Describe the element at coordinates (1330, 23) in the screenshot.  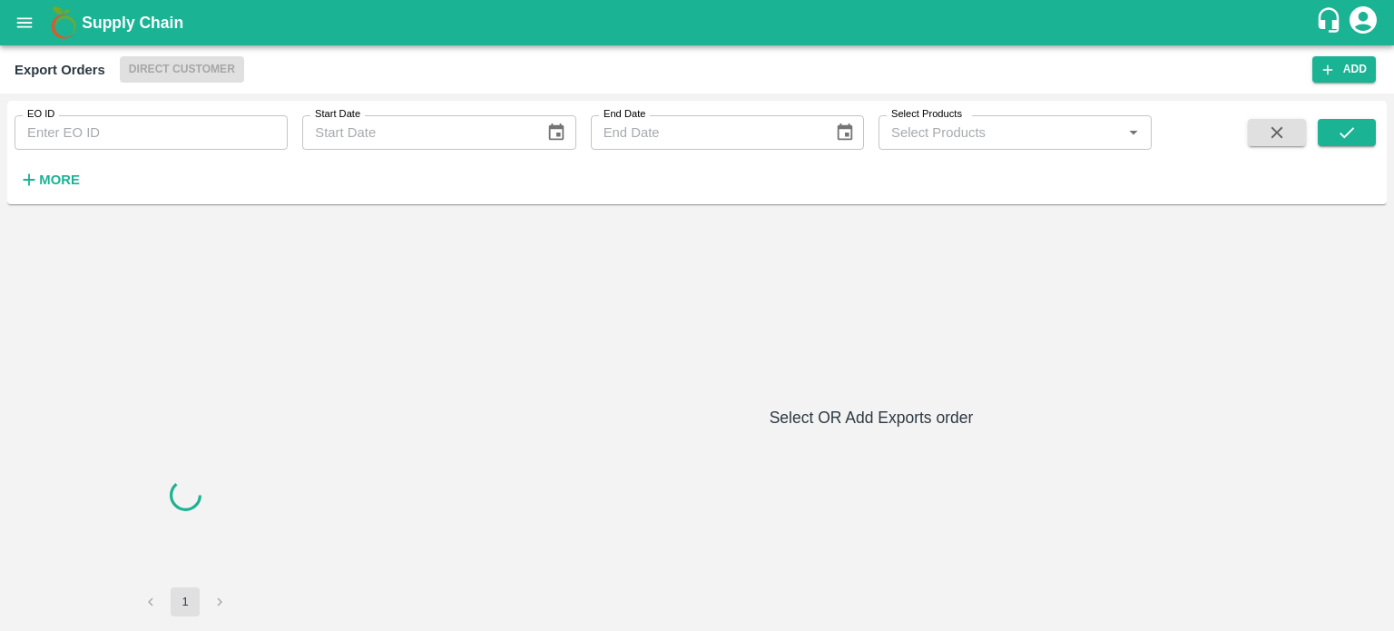
I see `div: customer-support` at that location.